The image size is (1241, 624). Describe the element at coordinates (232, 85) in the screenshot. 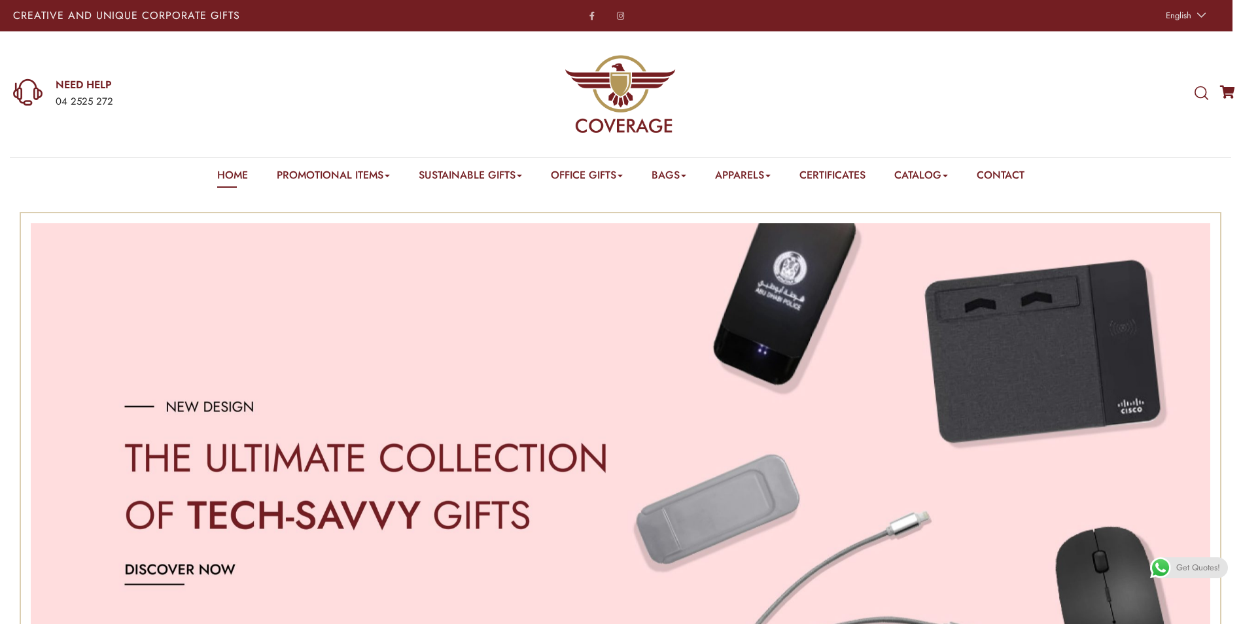

I see `a: NEED HELP` at that location.